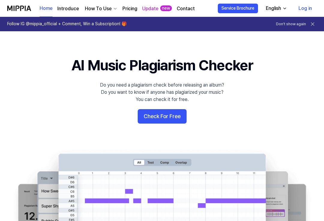 The height and width of the screenshot is (221, 324). What do you see at coordinates (46, 8) in the screenshot?
I see `a: Home` at bounding box center [46, 8].